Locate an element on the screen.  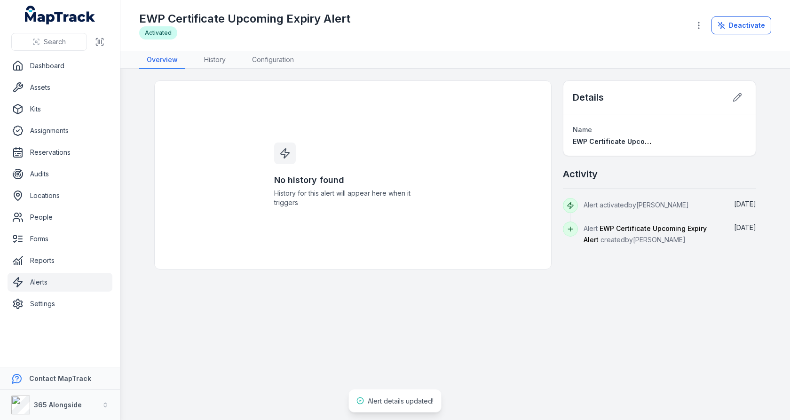
a: MapTrack is located at coordinates (60, 15).